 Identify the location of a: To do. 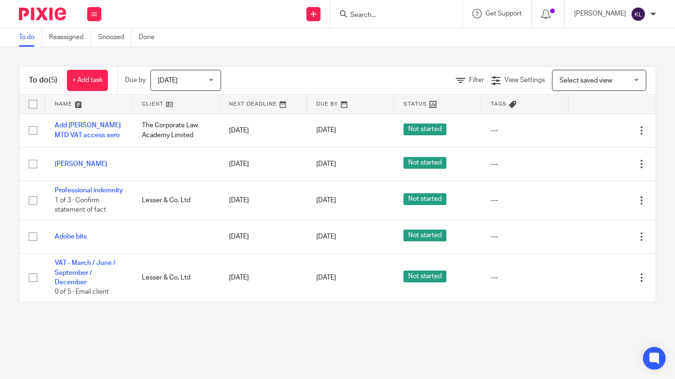
(30, 37).